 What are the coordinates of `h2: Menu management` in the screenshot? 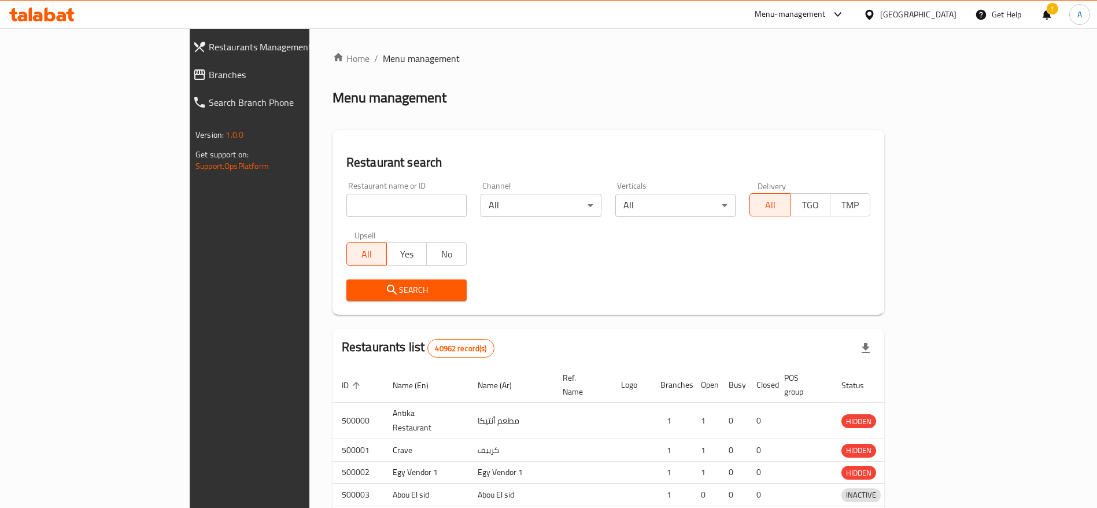 It's located at (389, 98).